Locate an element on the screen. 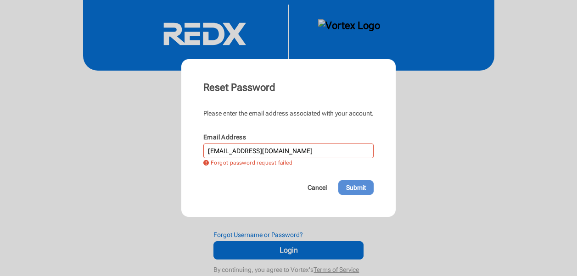 This screenshot has height=276, width=577. span: Submit is located at coordinates (356, 188).